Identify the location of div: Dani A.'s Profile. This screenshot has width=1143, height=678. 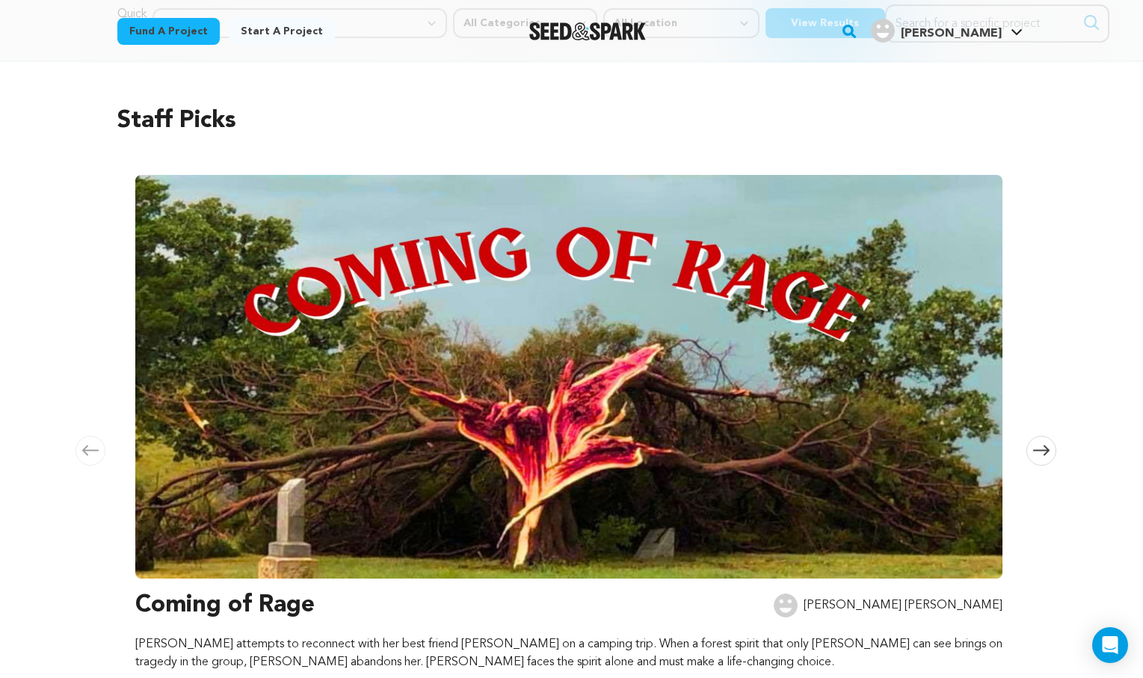
(936, 31).